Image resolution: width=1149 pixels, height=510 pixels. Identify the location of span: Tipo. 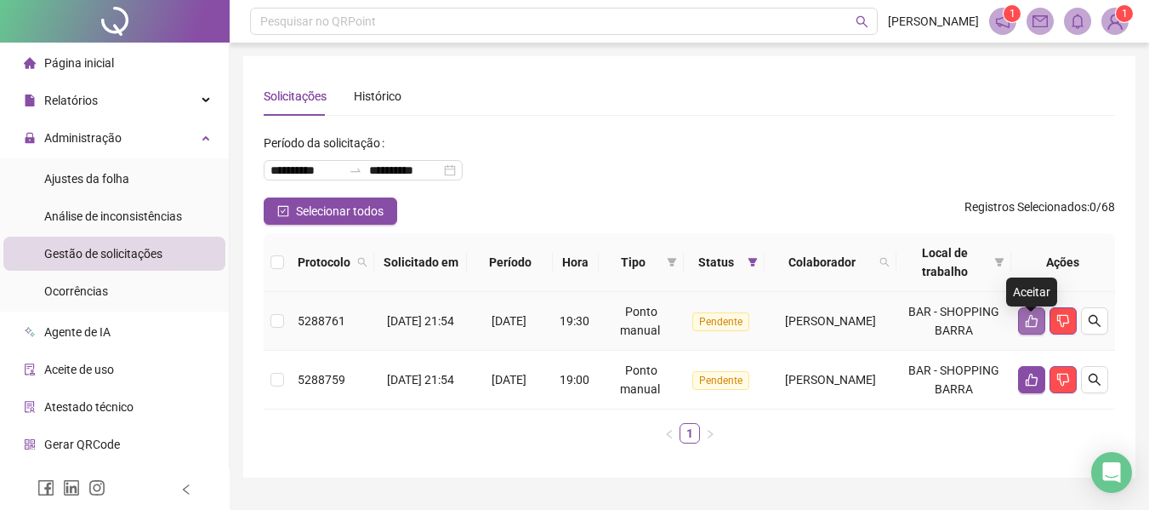
(633, 262).